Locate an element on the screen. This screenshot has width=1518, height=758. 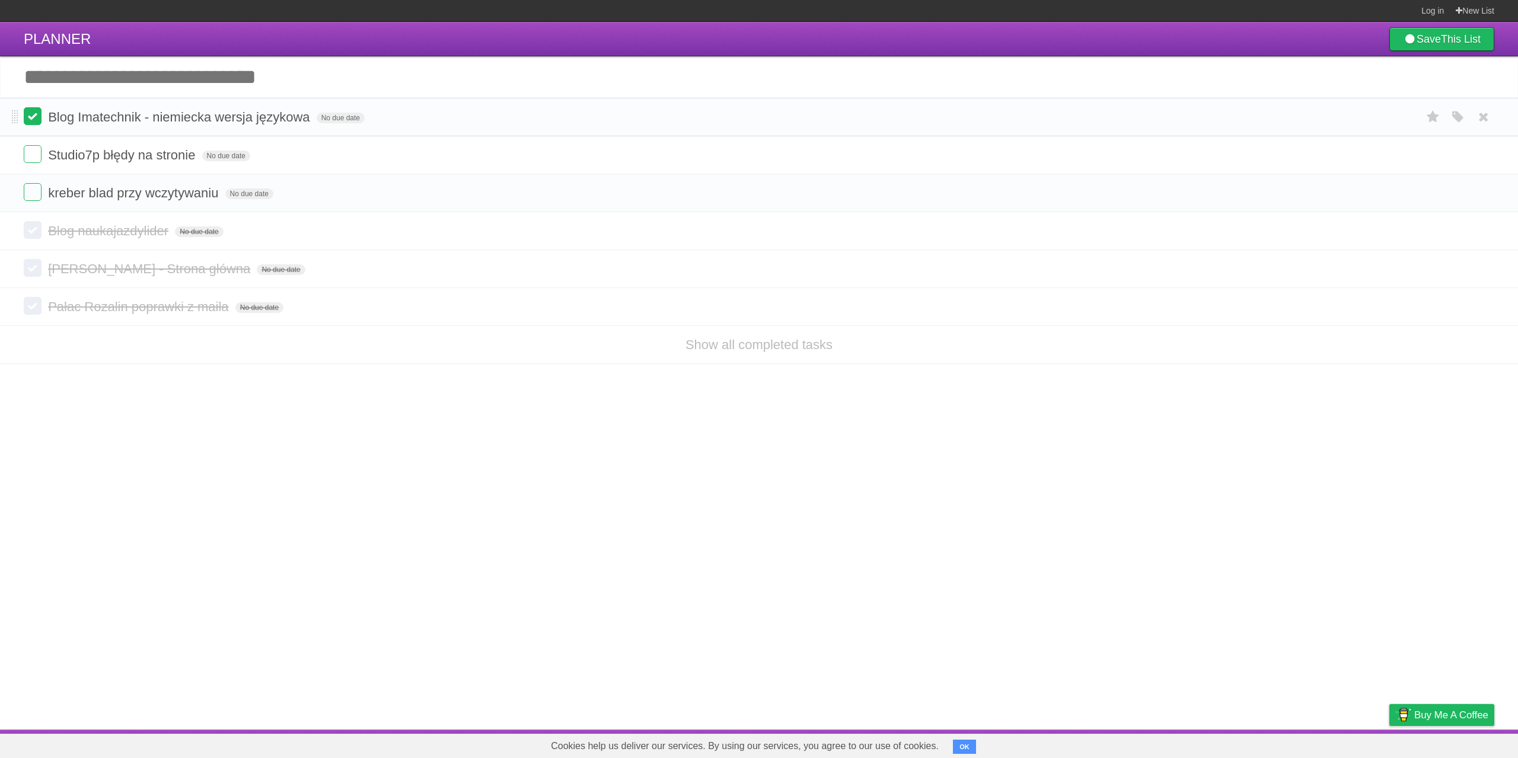
span: Blog Imatechnik - niemiecka wersja językowa is located at coordinates (180, 117).